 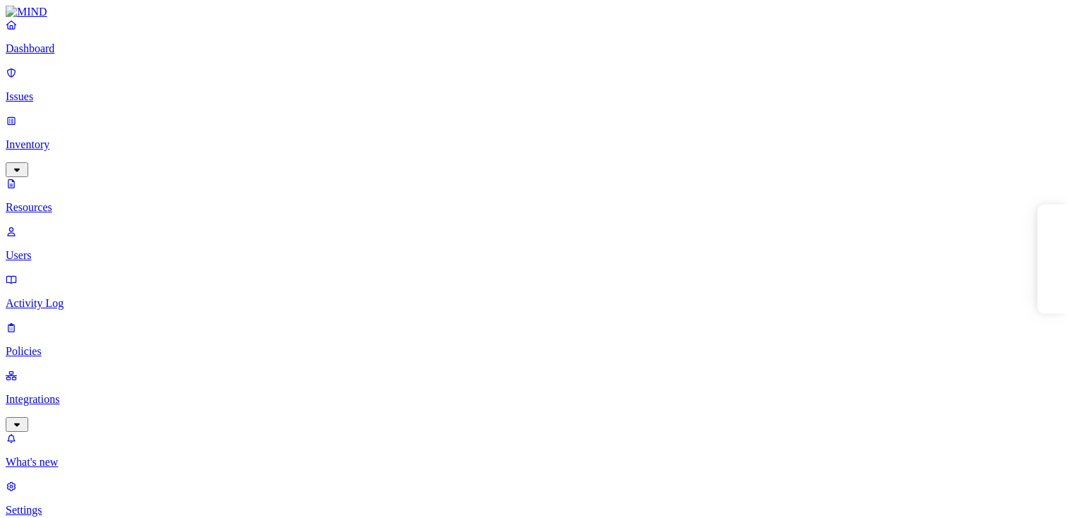 What do you see at coordinates (533, 97) in the screenshot?
I see `p: Issues` at bounding box center [533, 97].